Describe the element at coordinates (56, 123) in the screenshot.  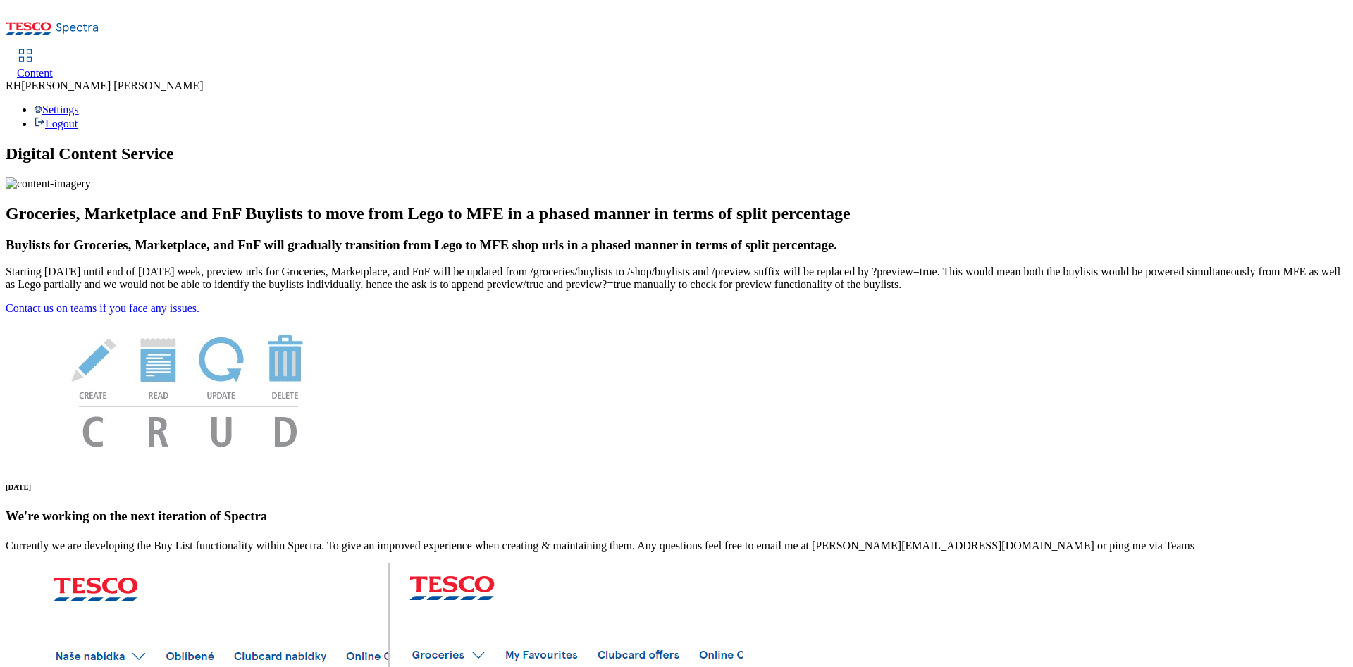
I see `a: Logout` at that location.